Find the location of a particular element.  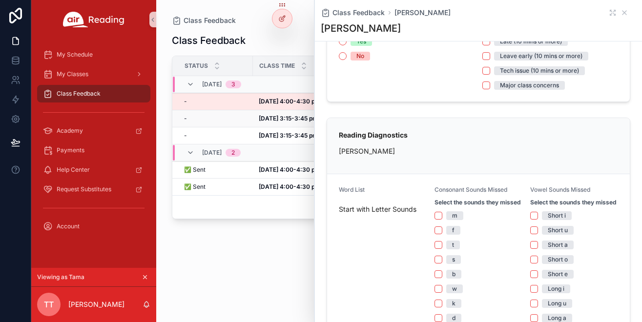

span: Academy is located at coordinates (70, 131).